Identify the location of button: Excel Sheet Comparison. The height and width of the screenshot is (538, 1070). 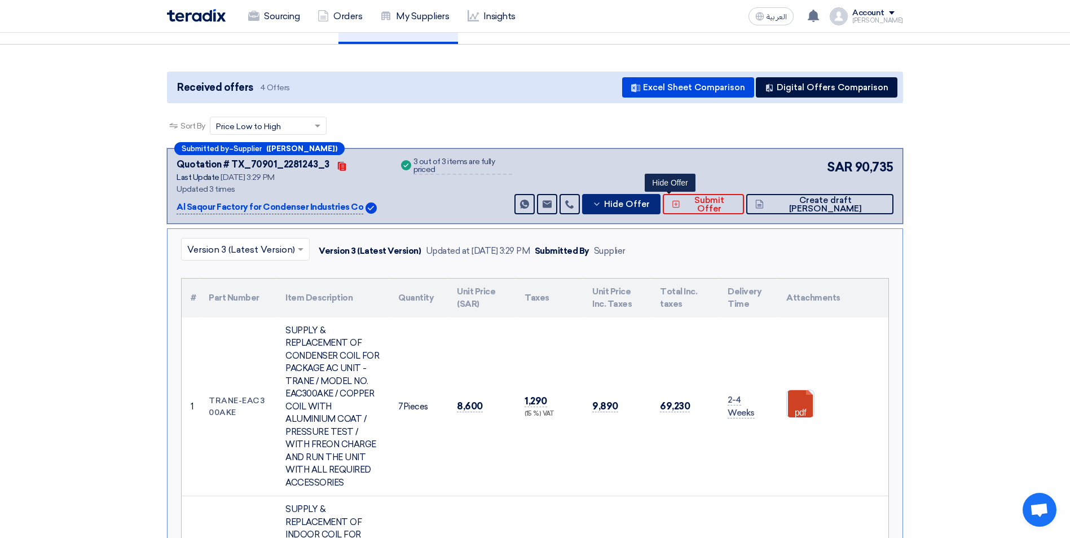
(688, 87).